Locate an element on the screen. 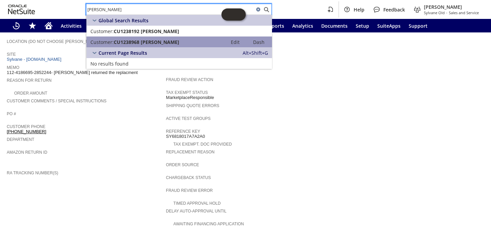  svg: logo is located at coordinates (22, 9).